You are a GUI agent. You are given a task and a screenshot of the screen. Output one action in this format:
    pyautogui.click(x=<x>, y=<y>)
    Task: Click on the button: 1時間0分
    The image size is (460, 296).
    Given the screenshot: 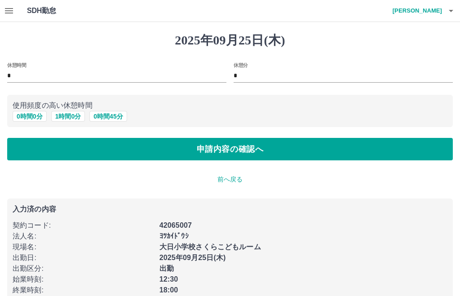 What is the action you would take?
    pyautogui.click(x=68, y=116)
    